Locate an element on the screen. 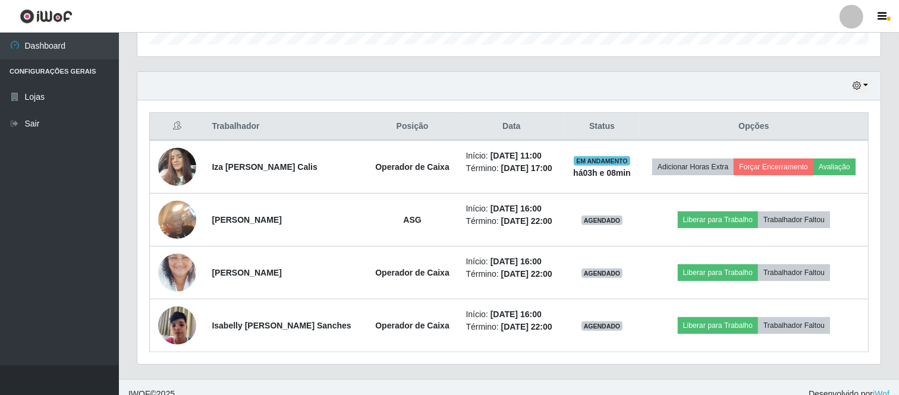 This screenshot has height=395, width=899. strong: ASG is located at coordinates (412, 220).